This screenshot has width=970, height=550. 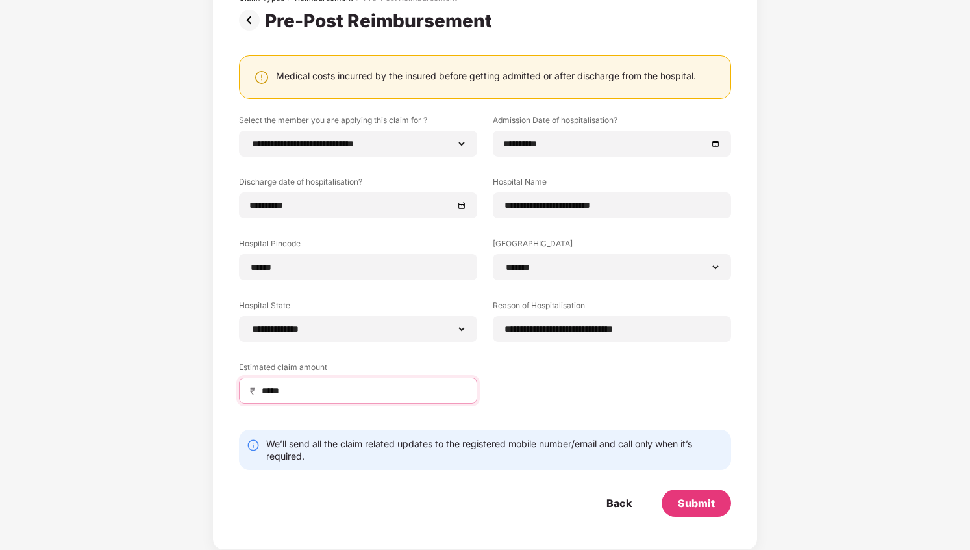 I want to click on div: Pre-Post Reimbursement, so click(x=381, y=21).